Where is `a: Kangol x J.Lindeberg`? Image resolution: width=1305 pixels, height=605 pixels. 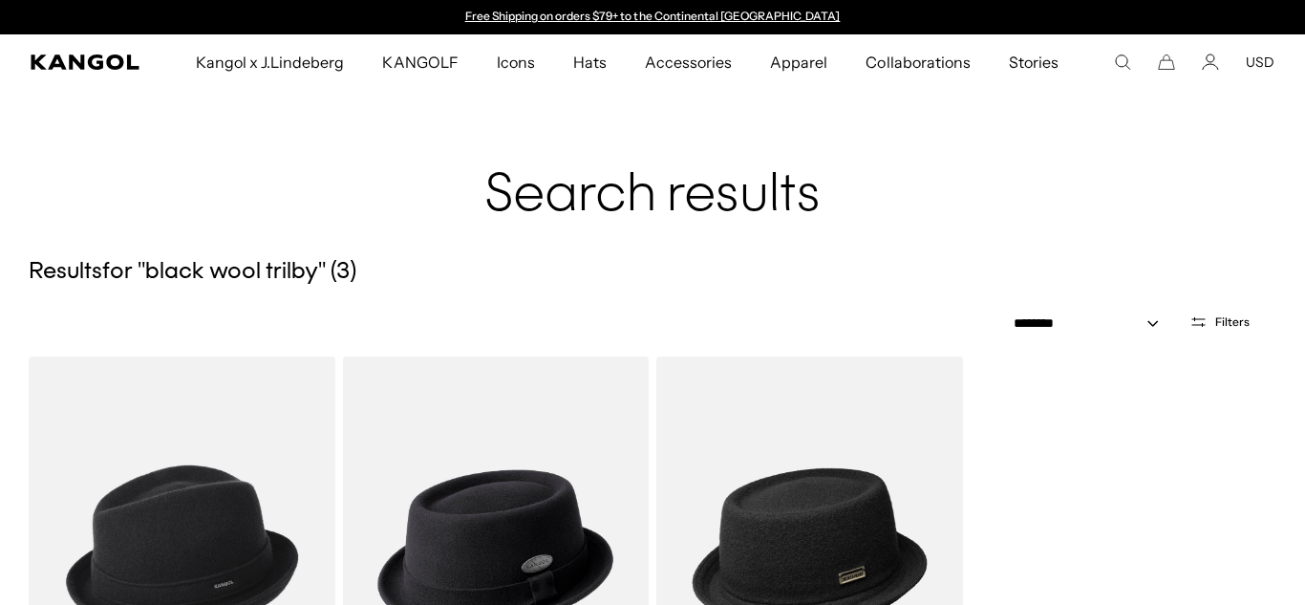 a: Kangol x J.Lindeberg is located at coordinates (270, 62).